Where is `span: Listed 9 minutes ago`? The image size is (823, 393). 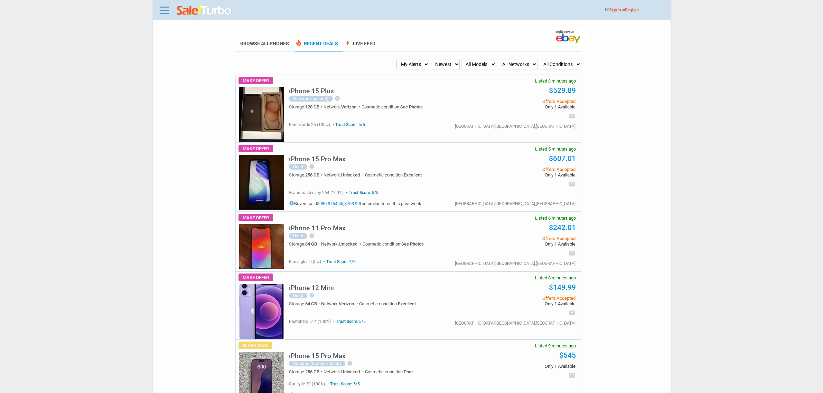 span: Listed 9 minutes ago is located at coordinates (555, 346).